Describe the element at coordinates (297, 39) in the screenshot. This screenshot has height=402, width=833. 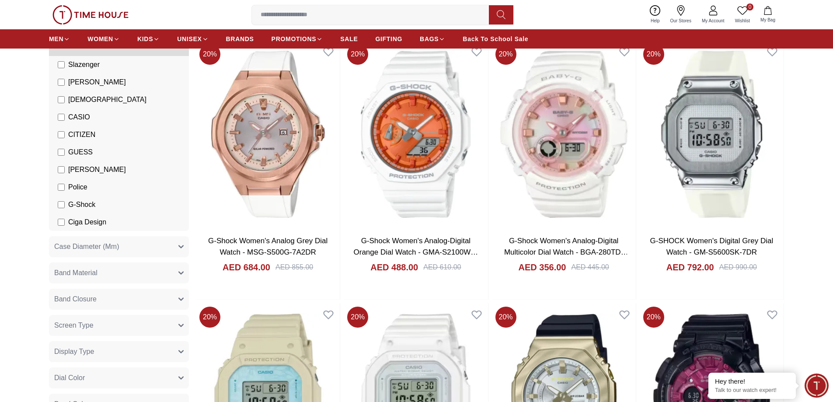
I see `a: PROMOTIONS` at that location.